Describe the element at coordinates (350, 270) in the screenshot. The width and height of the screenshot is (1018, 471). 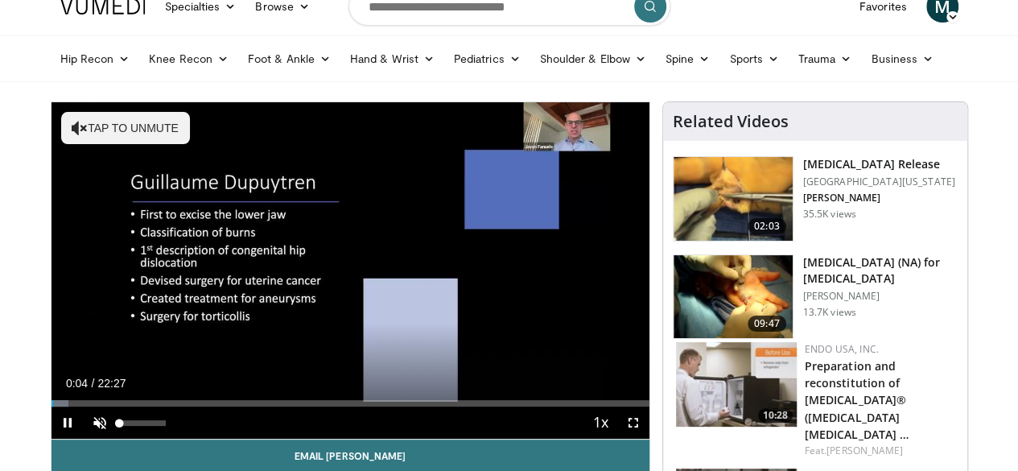
I see `video-js: Video Player` at that location.